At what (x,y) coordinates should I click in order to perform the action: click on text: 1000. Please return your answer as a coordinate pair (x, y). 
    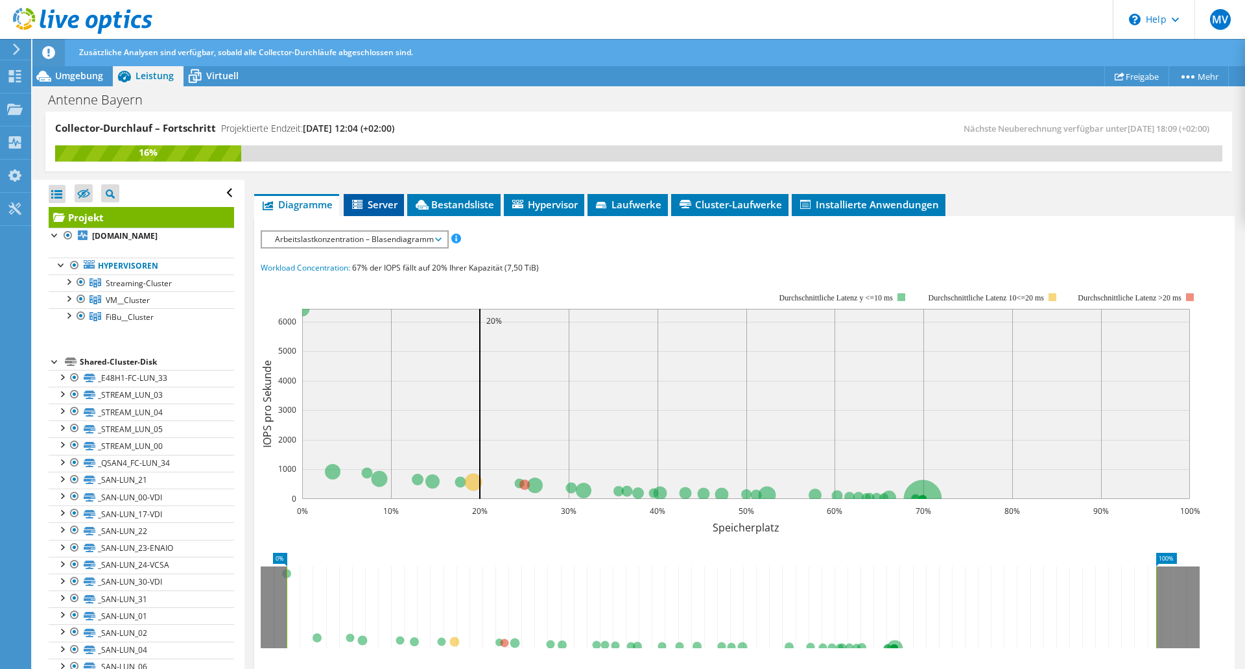
    Looking at the image, I should click on (287, 468).